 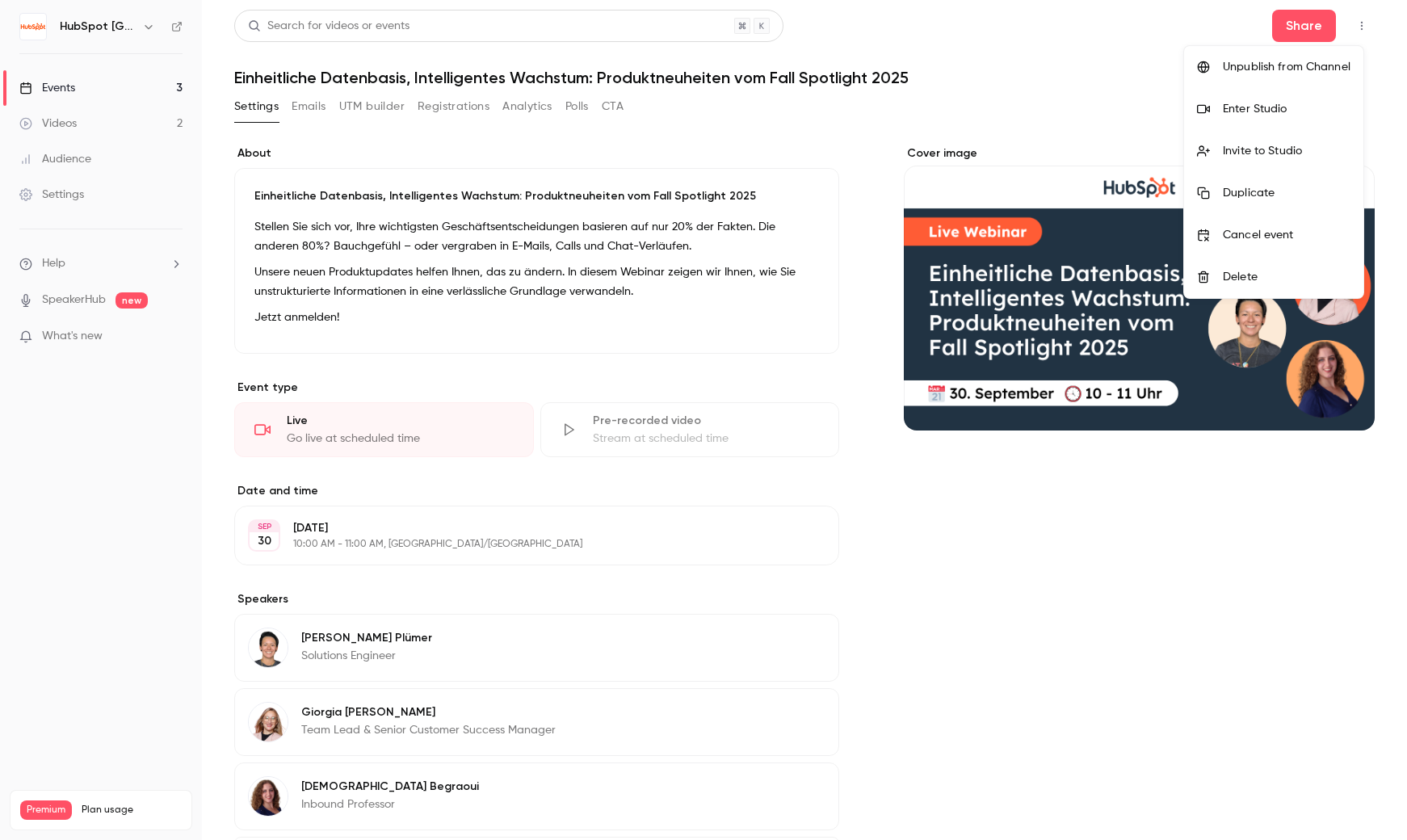 I want to click on div: Invite to Studio, so click(x=1286, y=151).